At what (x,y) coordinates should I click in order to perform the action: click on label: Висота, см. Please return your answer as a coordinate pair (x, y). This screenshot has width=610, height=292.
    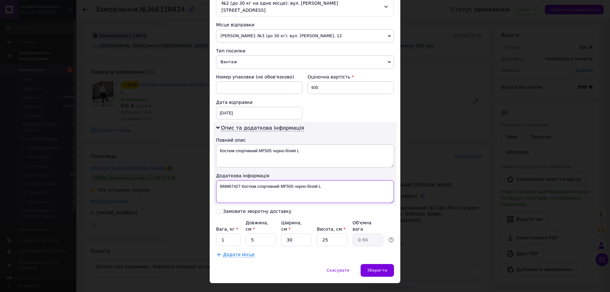
    Looking at the image, I should click on (331, 229).